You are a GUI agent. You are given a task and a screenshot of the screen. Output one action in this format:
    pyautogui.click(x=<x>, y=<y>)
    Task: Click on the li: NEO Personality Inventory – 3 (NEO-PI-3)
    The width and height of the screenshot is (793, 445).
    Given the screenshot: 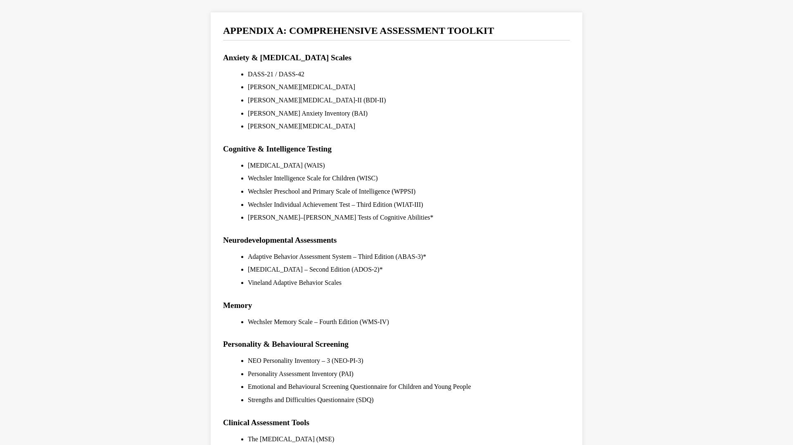 What is the action you would take?
    pyautogui.click(x=409, y=361)
    